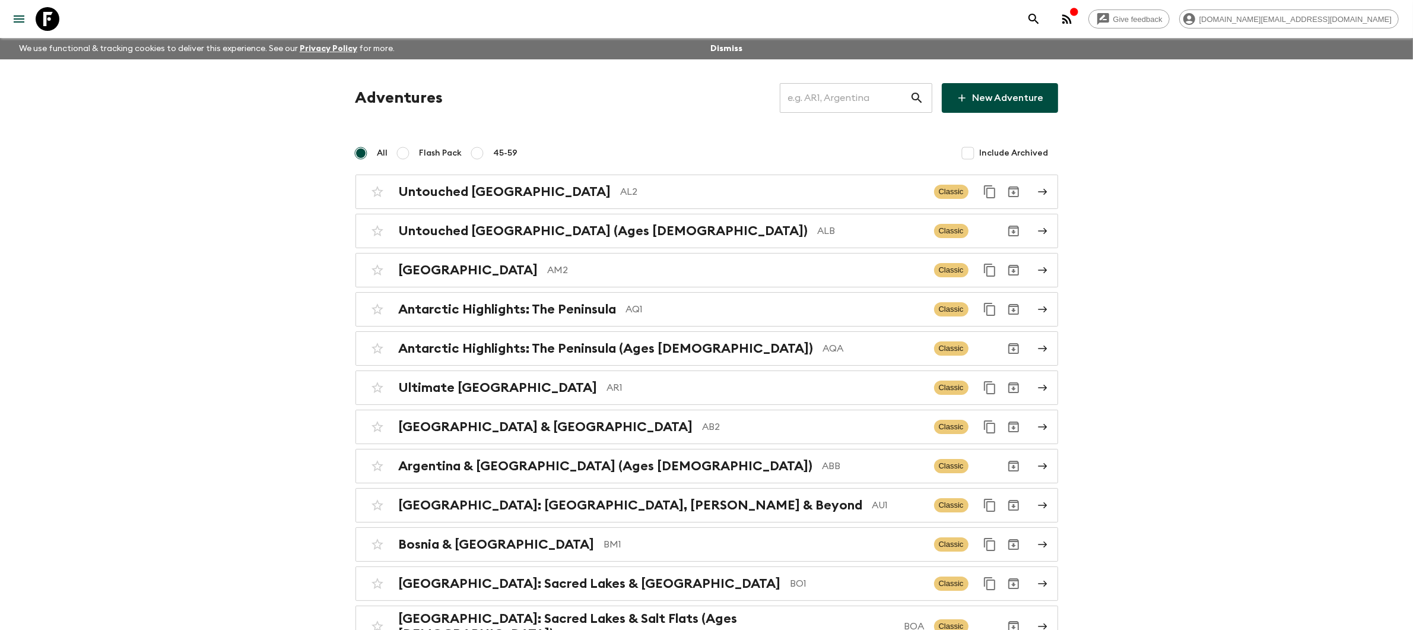 Image resolution: width=1413 pixels, height=630 pixels. Describe the element at coordinates (764, 544) in the screenshot. I see `p: BM1` at that location.